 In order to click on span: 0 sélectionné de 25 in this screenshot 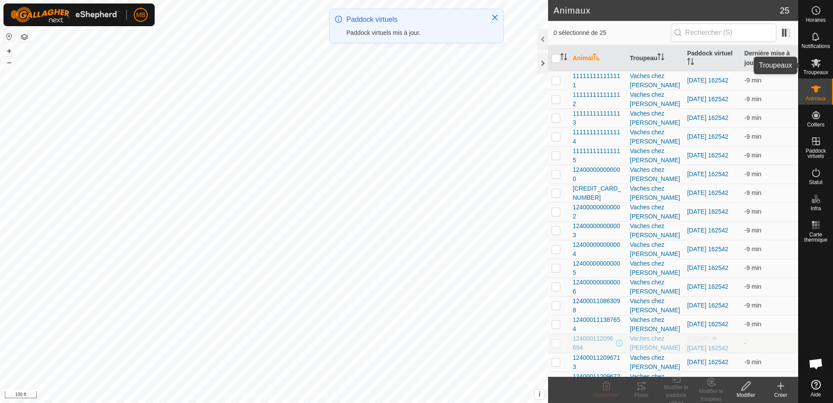, I will do `click(612, 33)`.